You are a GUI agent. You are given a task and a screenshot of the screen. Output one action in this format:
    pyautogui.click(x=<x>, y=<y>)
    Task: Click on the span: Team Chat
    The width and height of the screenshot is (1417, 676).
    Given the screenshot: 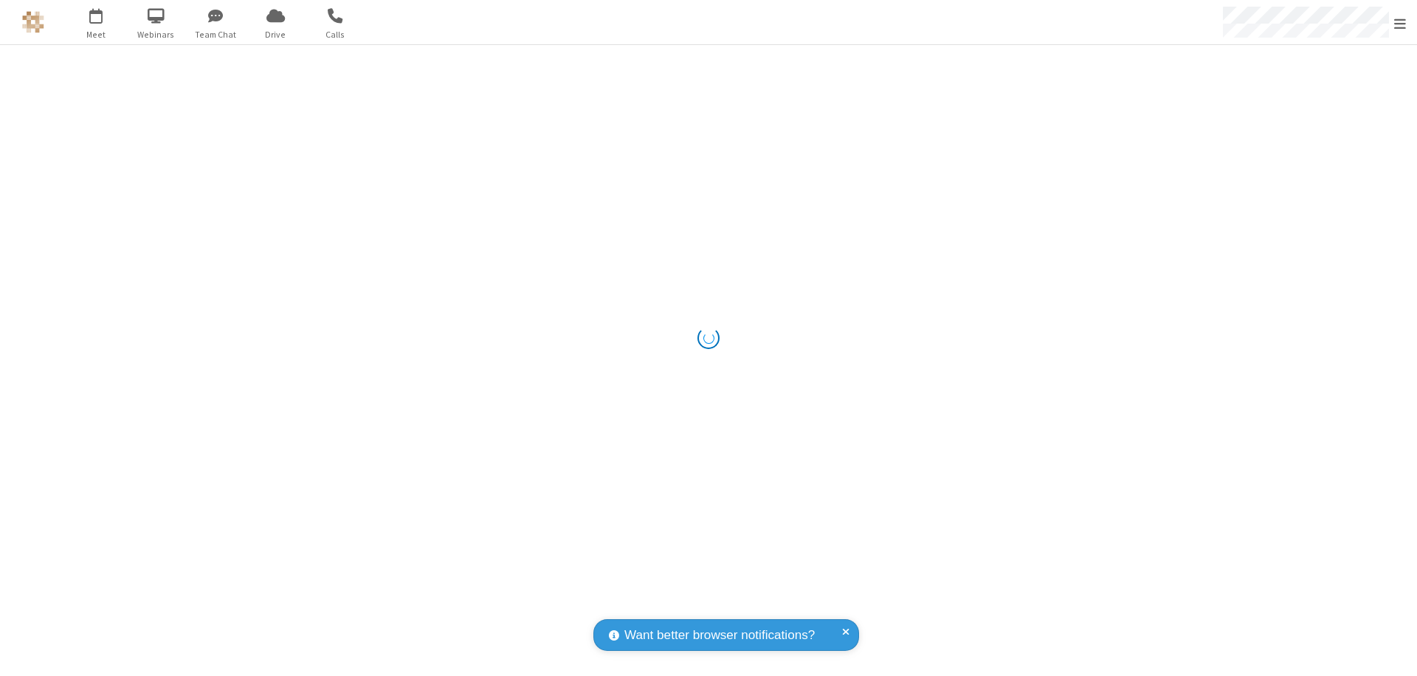 What is the action you would take?
    pyautogui.click(x=215, y=35)
    